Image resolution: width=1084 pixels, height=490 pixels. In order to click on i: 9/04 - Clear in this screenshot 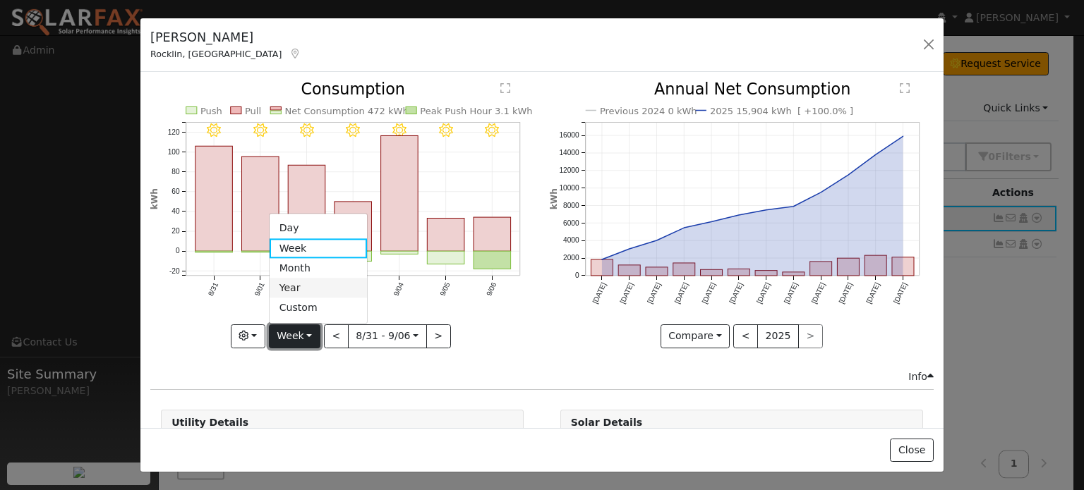, I will do `click(399, 131)`.